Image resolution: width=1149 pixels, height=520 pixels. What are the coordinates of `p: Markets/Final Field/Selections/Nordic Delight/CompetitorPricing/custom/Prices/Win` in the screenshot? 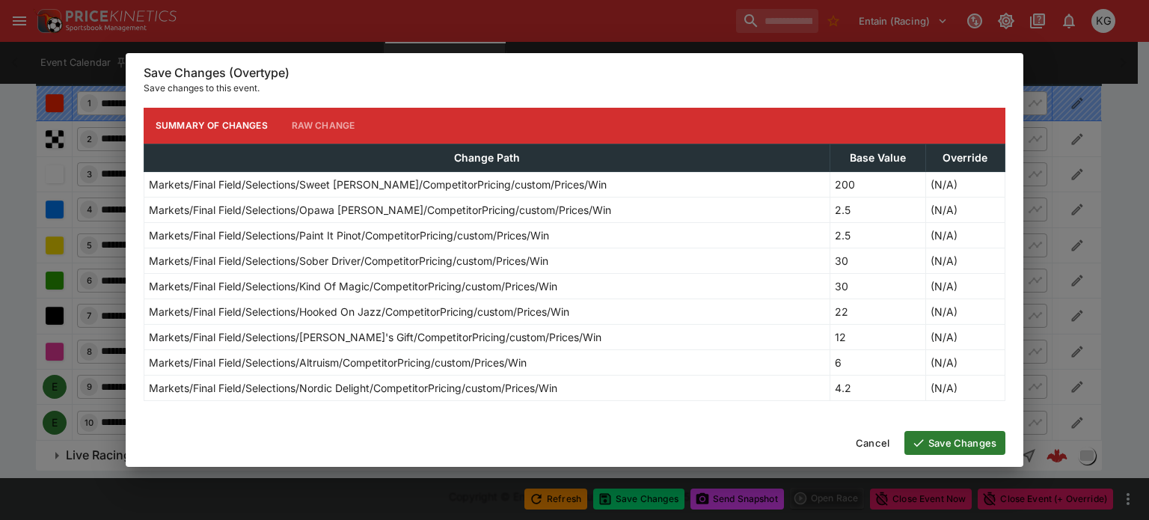 It's located at (353, 387).